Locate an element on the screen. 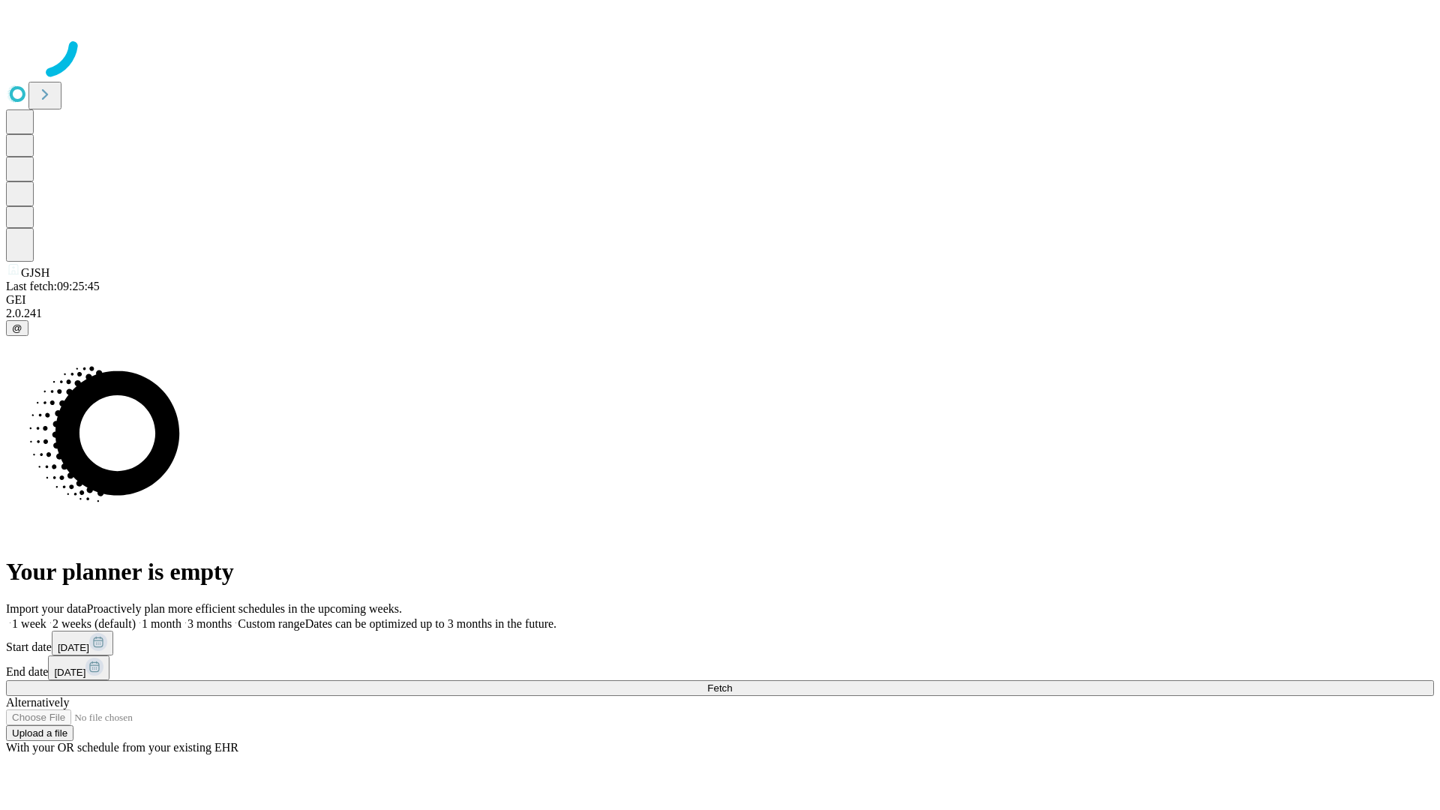 The height and width of the screenshot is (810, 1440). span: With your OR schedule from your existing EHR is located at coordinates (122, 747).